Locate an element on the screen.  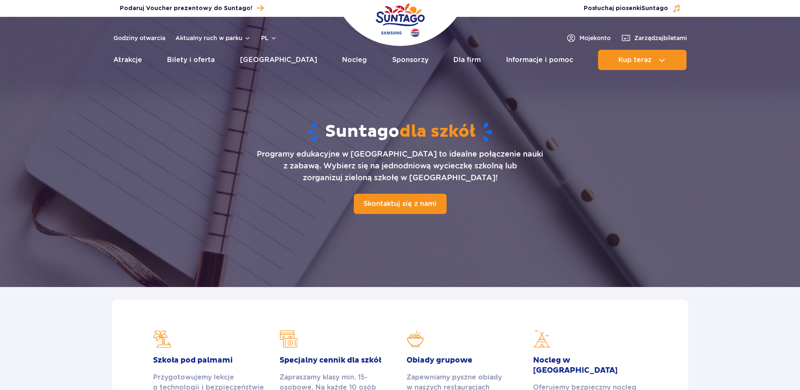
a: Mojekonto is located at coordinates (588, 38).